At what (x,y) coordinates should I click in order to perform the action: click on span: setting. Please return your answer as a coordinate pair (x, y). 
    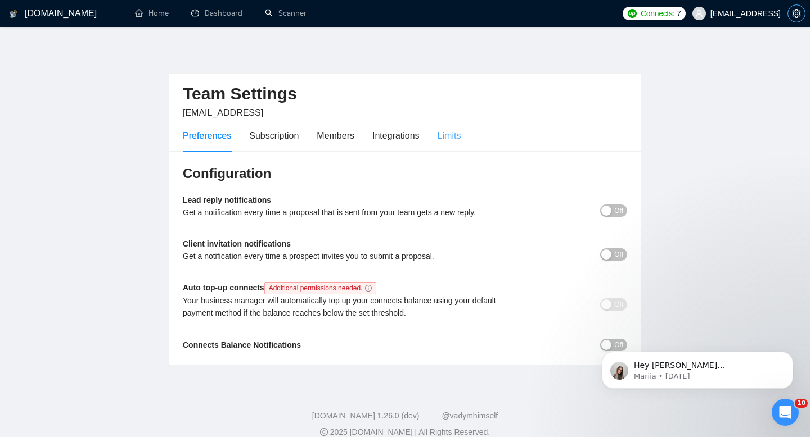
    Looking at the image, I should click on (796, 13).